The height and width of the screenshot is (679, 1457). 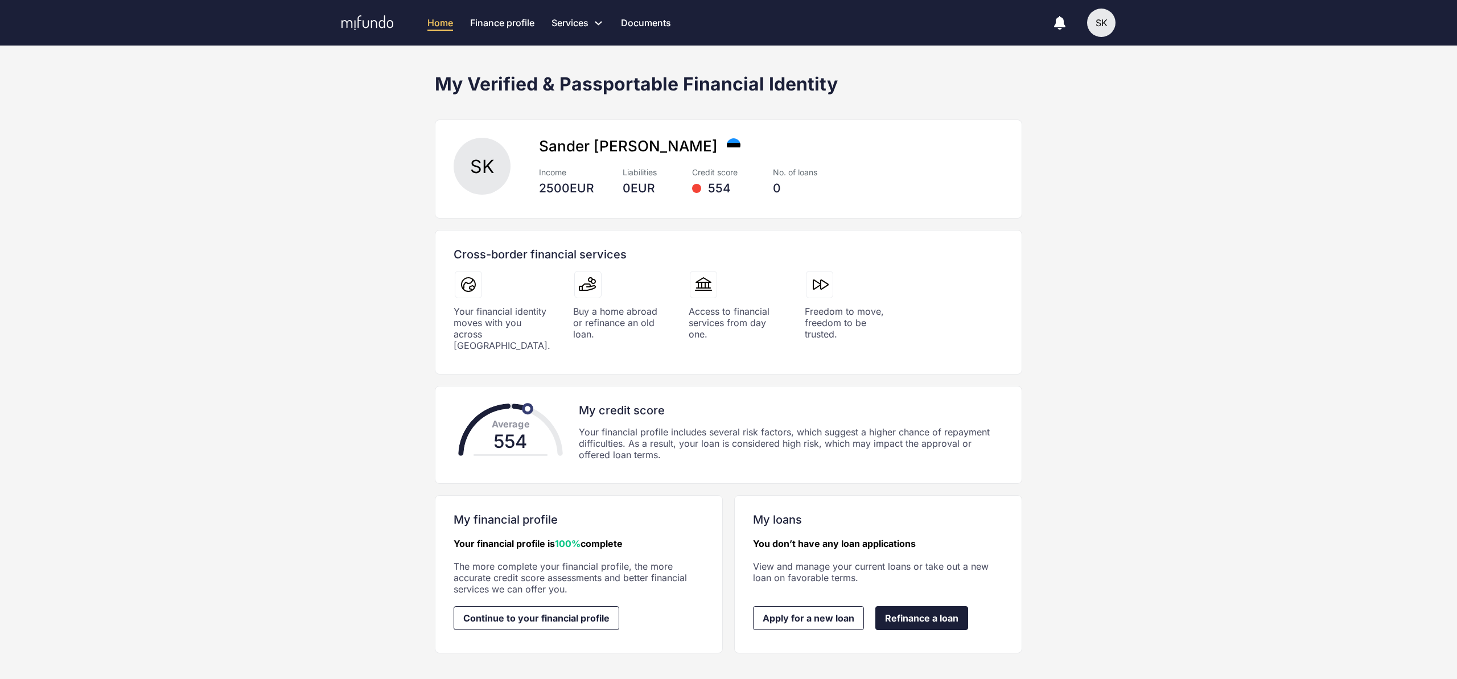 What do you see at coordinates (921, 618) in the screenshot?
I see `span: Refinance a loan` at bounding box center [921, 618].